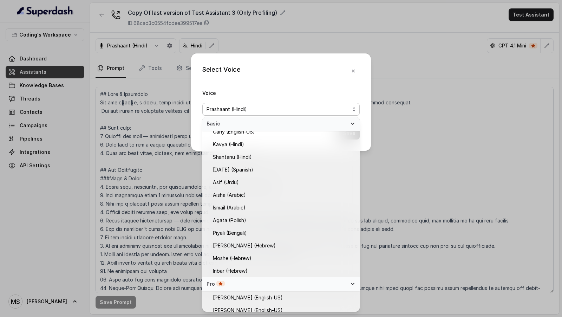 This screenshot has height=317, width=562. What do you see at coordinates (226, 109) in the screenshot?
I see `span: Prashaant (Hindi)` at bounding box center [226, 109].